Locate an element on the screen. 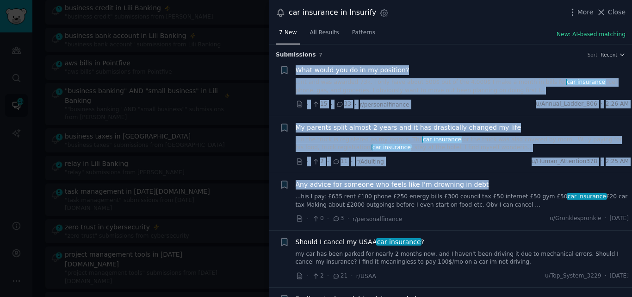  span: More is located at coordinates (585, 12).